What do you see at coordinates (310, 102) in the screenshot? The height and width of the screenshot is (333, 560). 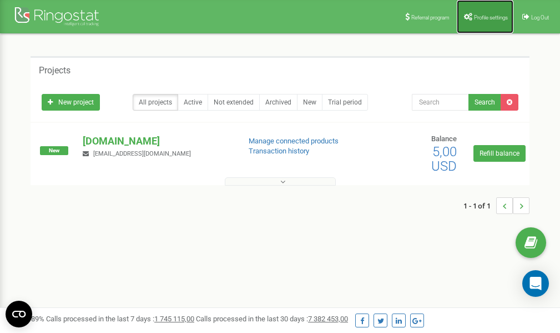 I see `a: New` at bounding box center [310, 102].